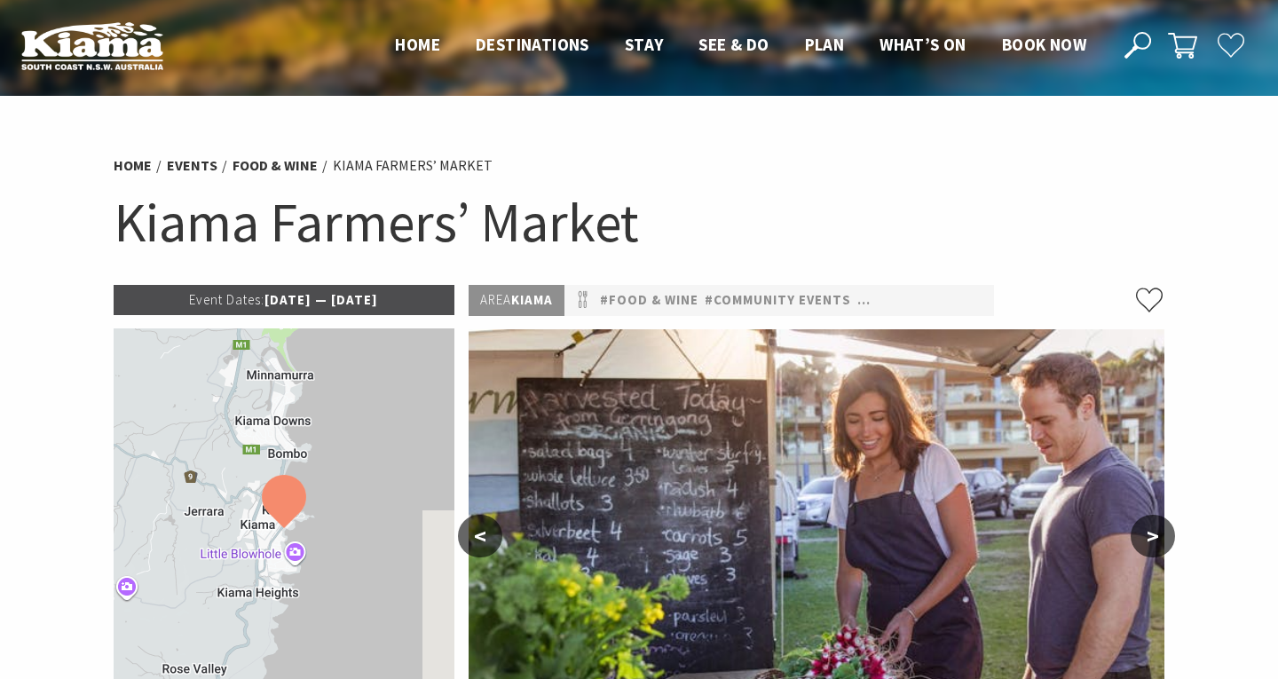 The image size is (1278, 679). What do you see at coordinates (533, 44) in the screenshot?
I see `span: Destinations` at bounding box center [533, 44].